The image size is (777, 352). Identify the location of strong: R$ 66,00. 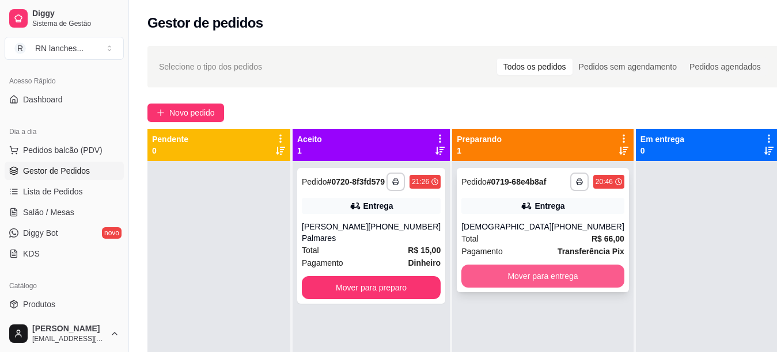
(607, 239).